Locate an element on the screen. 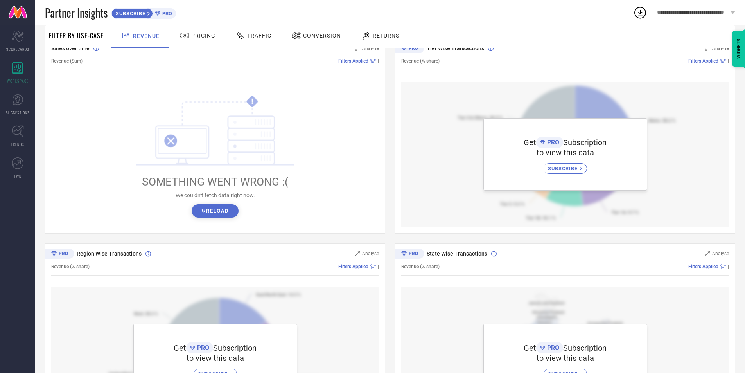 This screenshot has height=373, width=745. span: SCORECARDS is located at coordinates (18, 49).